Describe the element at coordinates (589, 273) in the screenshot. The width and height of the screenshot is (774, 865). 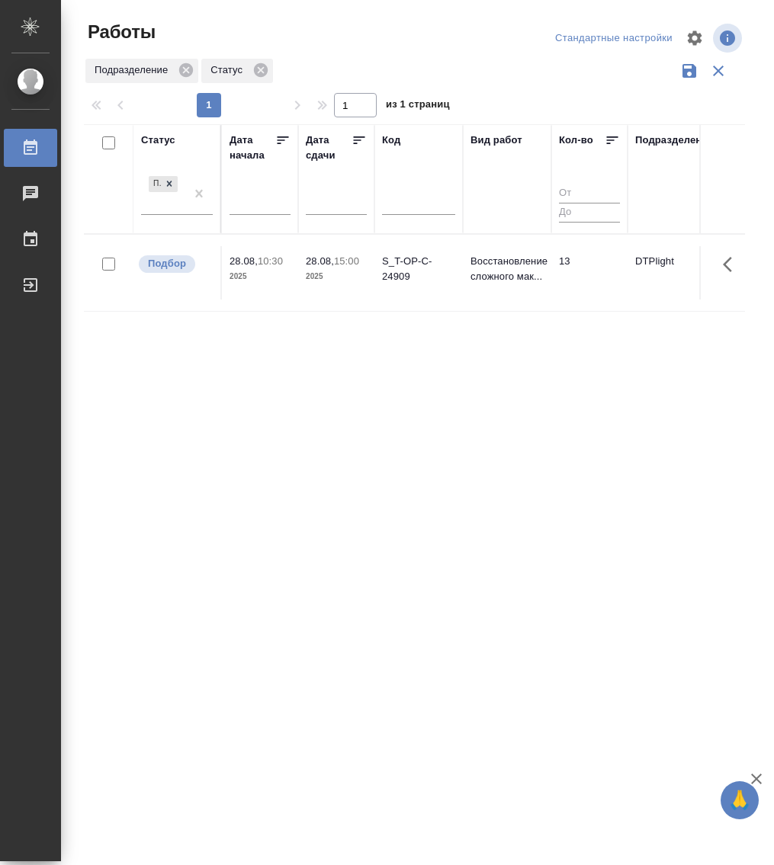
I see `td: 13` at that location.